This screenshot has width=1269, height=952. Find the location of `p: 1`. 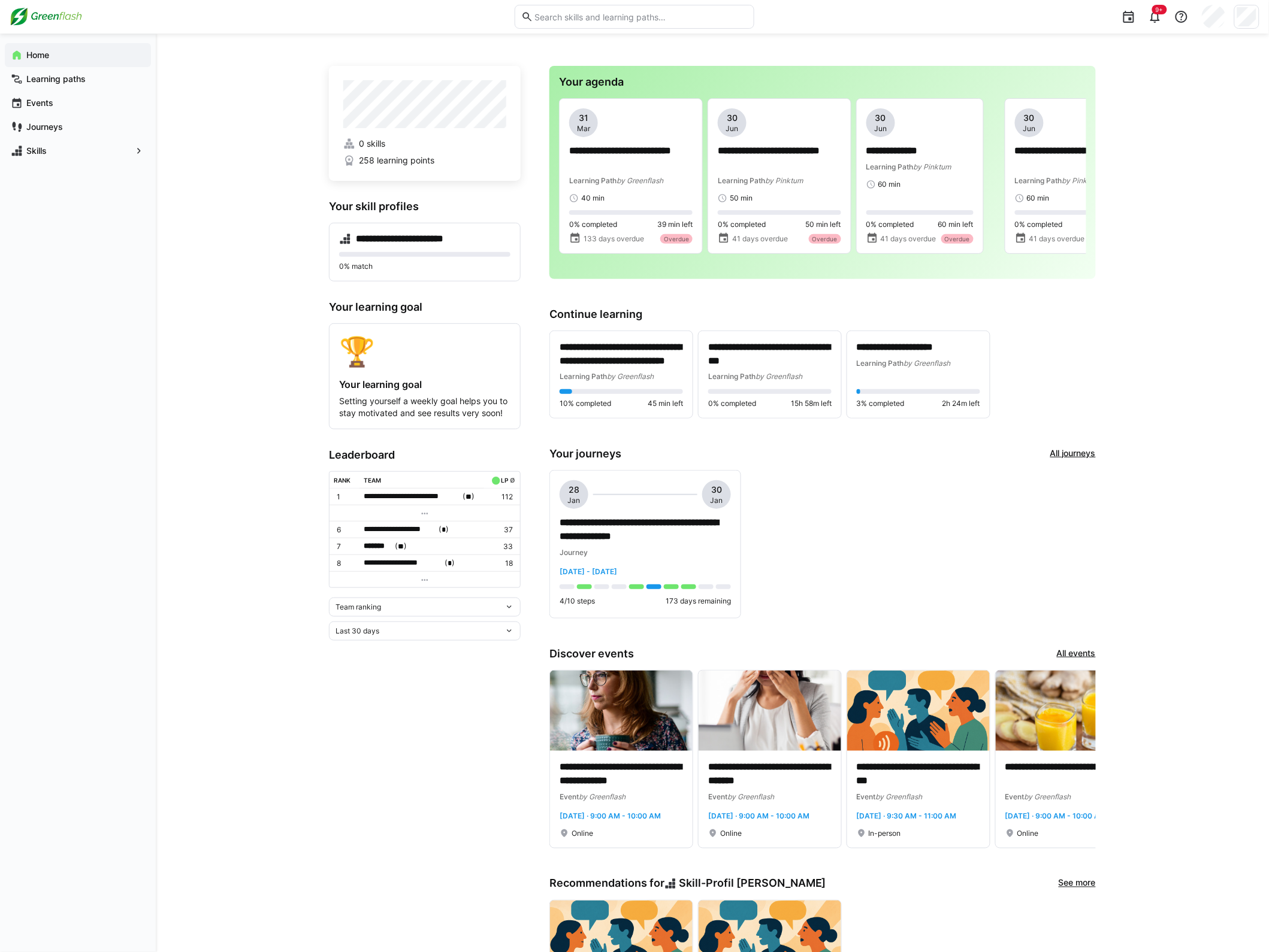

p: 1 is located at coordinates (346, 497).